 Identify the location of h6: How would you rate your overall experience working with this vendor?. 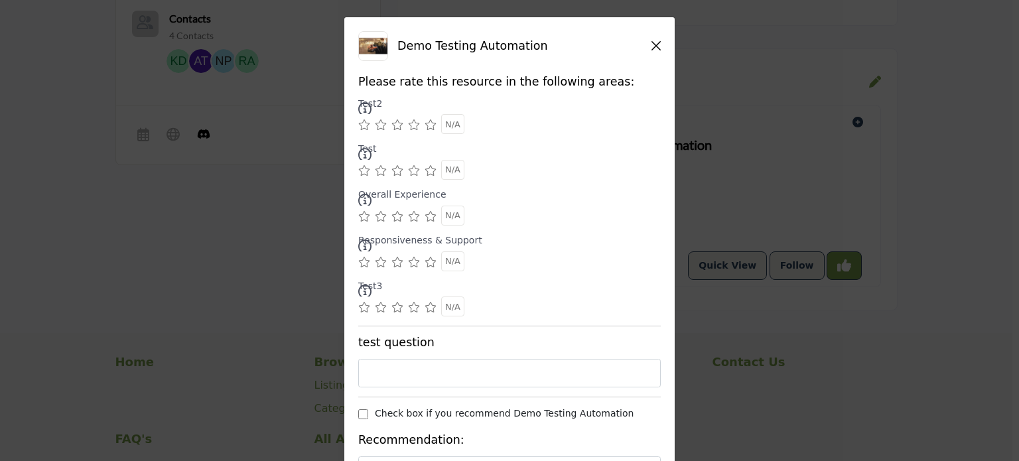
(509, 195).